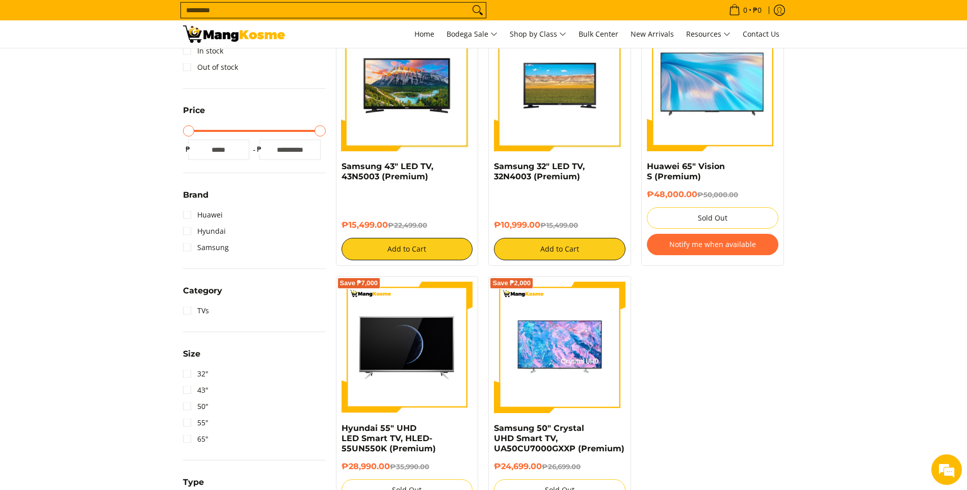 This screenshot has width=967, height=490. I want to click on textarea: Type your message and hit 'Enter', so click(99, 296).